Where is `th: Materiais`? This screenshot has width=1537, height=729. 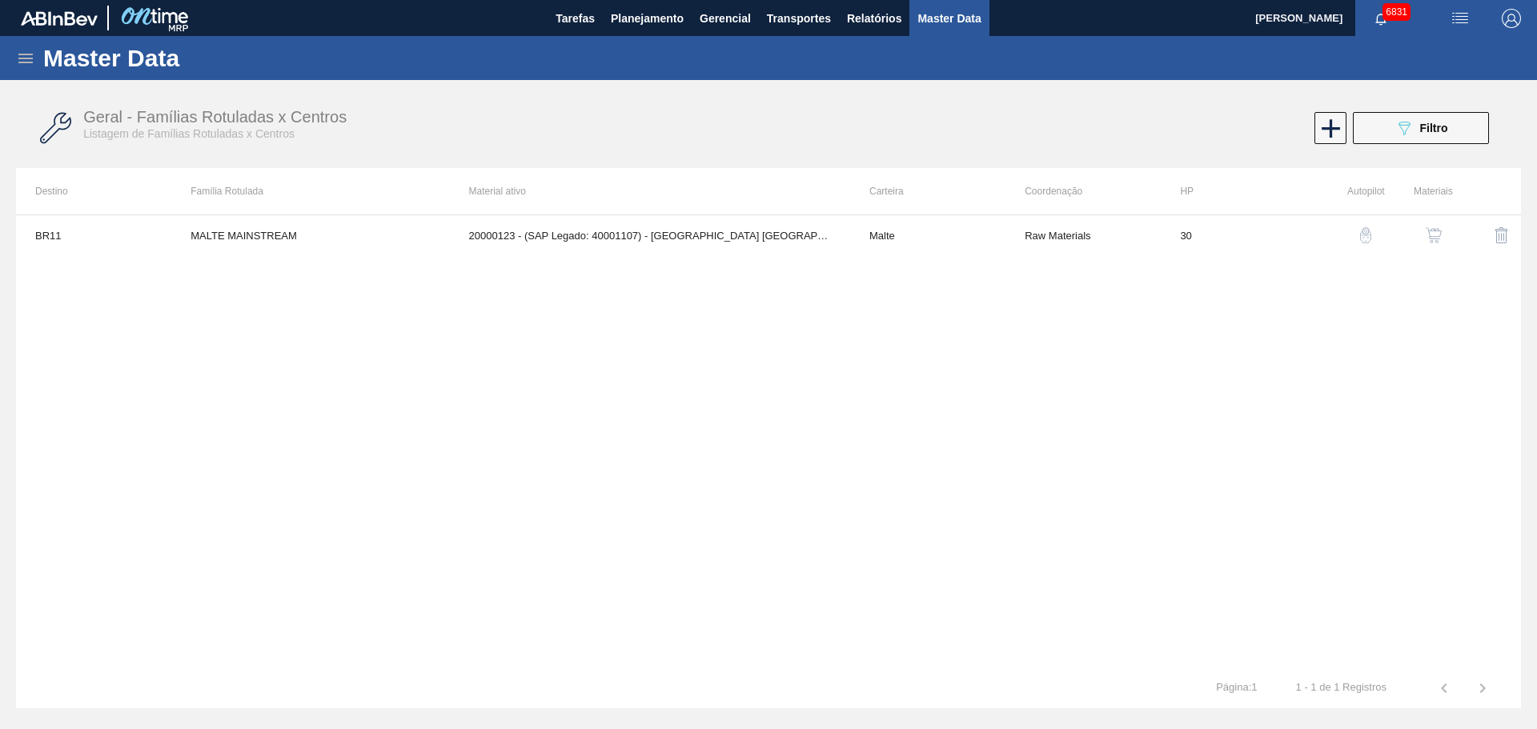
th: Materiais is located at coordinates (1418, 191).